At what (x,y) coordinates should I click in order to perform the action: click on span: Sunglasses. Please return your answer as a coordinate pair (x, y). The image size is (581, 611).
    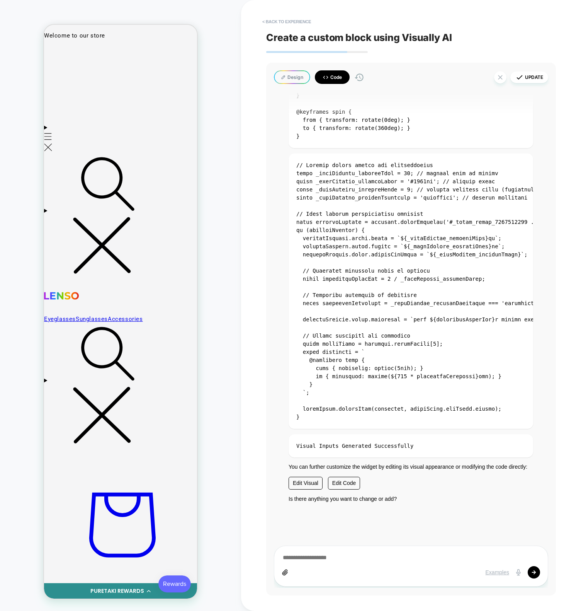
    Looking at the image, I should click on (48, 294).